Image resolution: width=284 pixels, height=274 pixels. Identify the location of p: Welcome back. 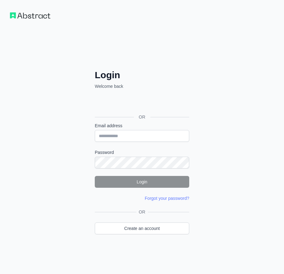
(142, 86).